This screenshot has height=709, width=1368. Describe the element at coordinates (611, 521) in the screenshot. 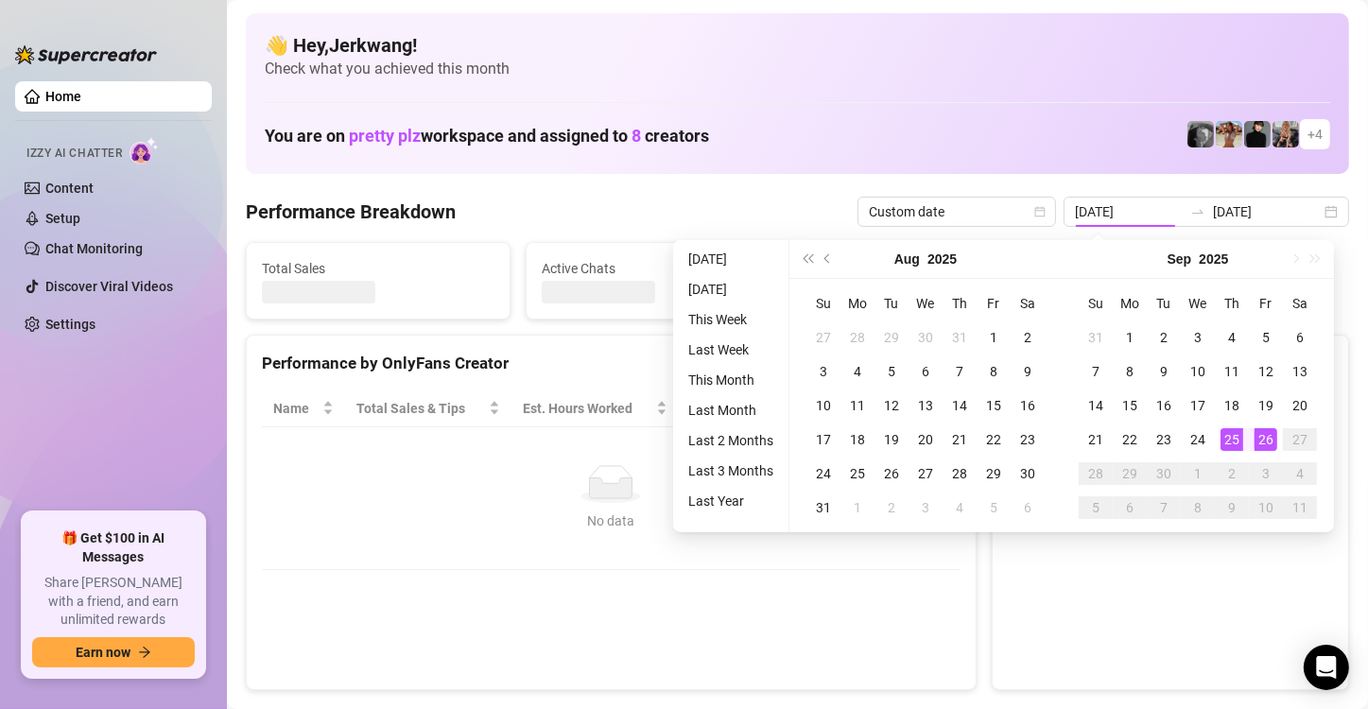

I see `div: No data` at that location.